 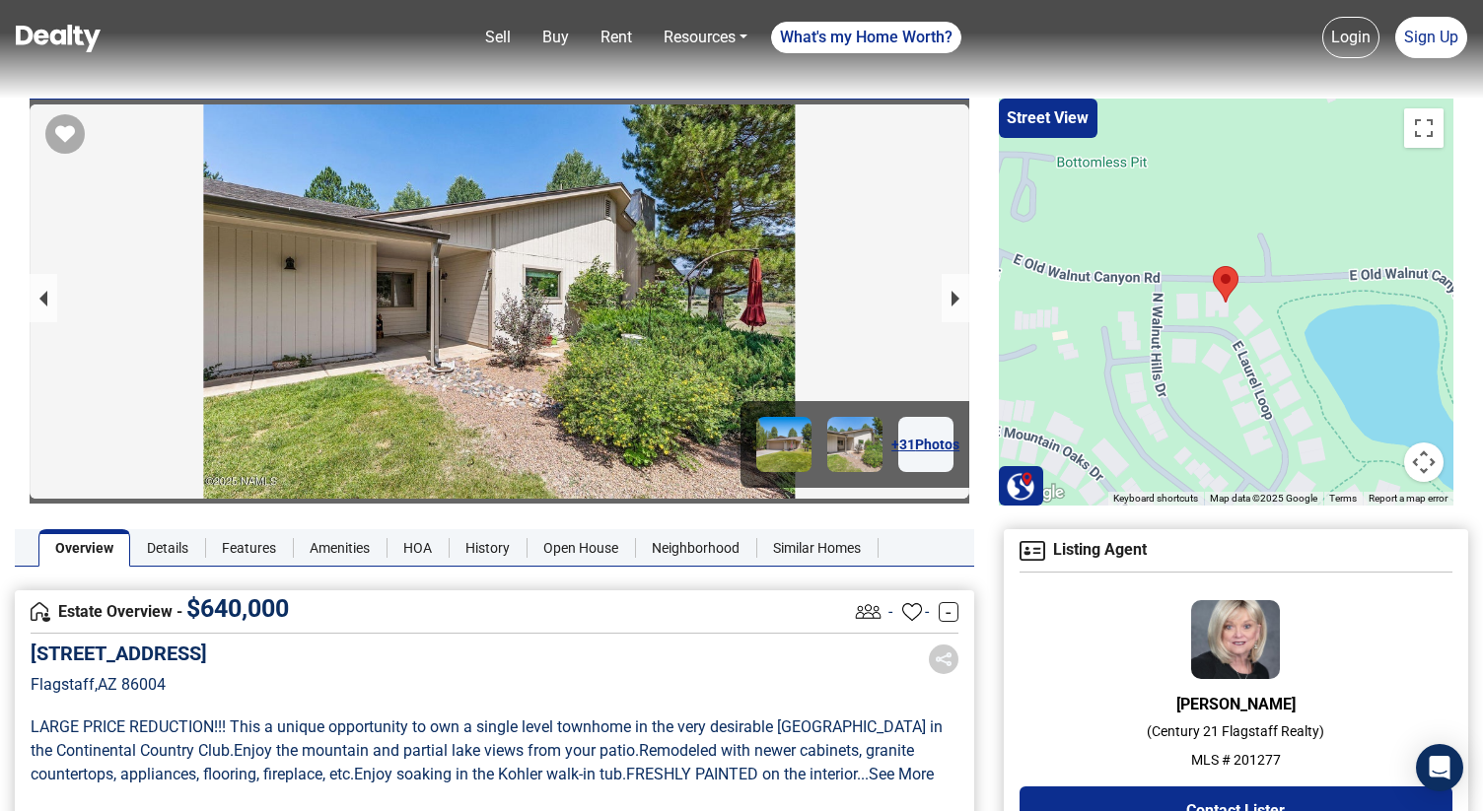 I want to click on a: +31Photos, so click(x=926, y=445).